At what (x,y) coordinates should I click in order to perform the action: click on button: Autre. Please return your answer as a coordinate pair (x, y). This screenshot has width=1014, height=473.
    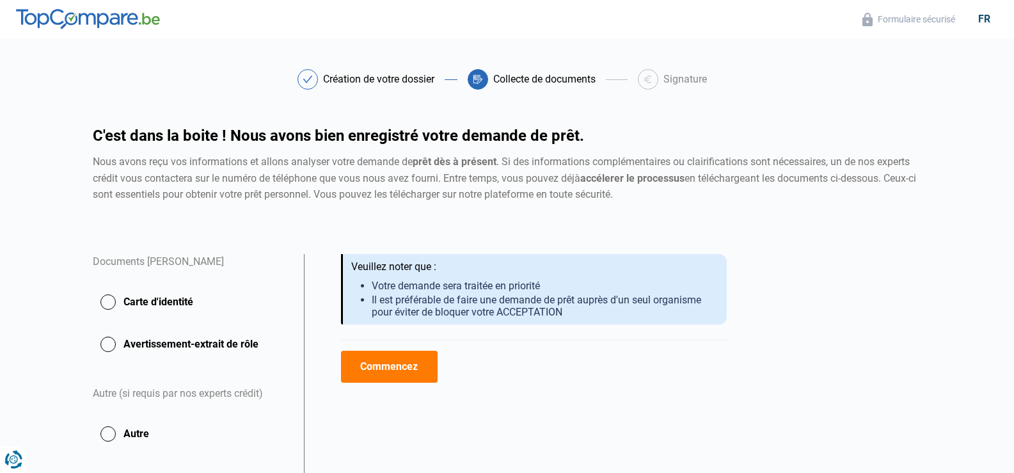
    Looking at the image, I should click on (191, 434).